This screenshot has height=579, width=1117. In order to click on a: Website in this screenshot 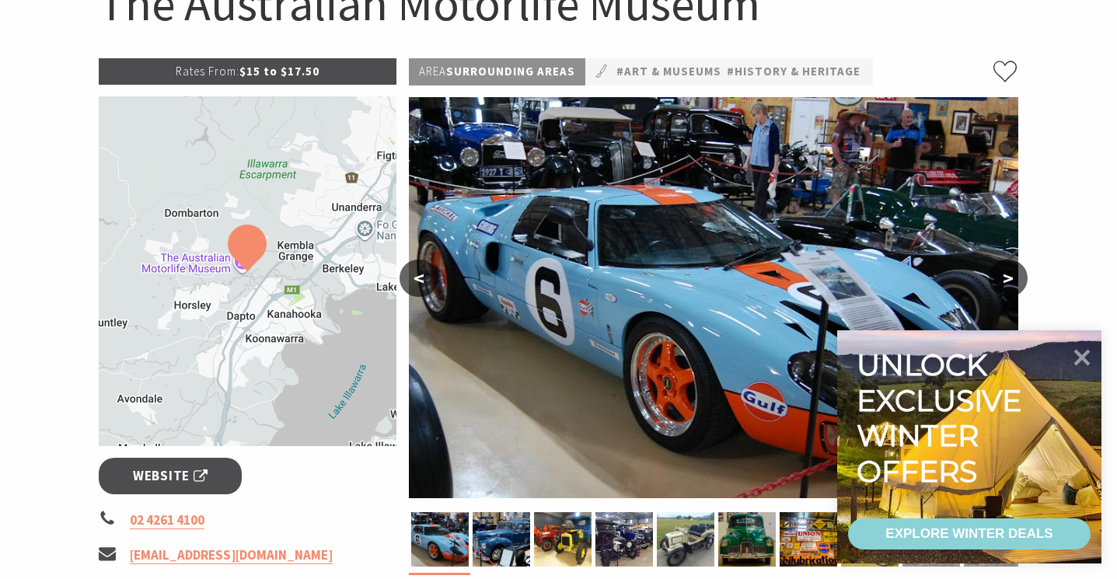, I will do `click(170, 476)`.